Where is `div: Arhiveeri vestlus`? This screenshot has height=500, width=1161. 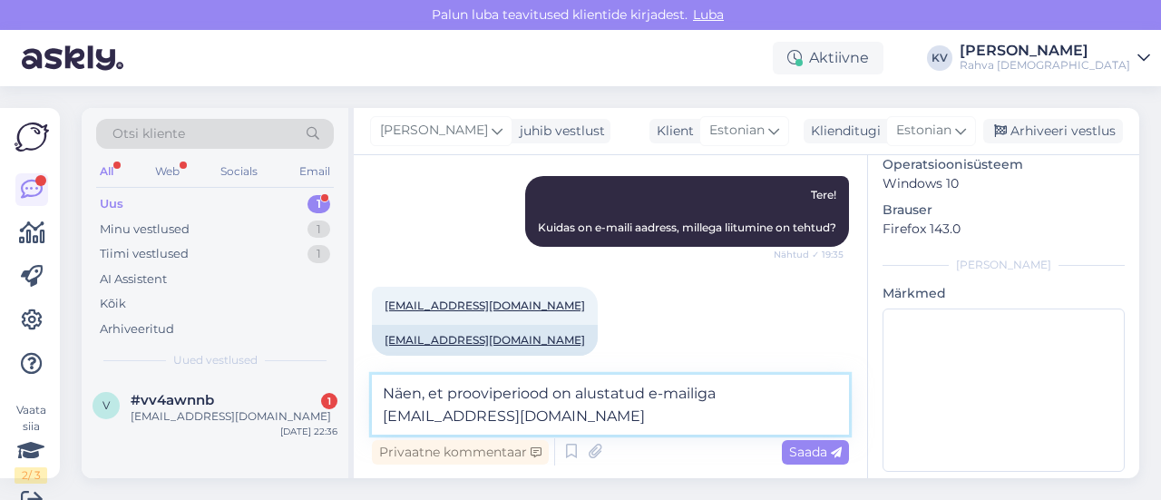
div: Arhiveeri vestlus is located at coordinates (1053, 131).